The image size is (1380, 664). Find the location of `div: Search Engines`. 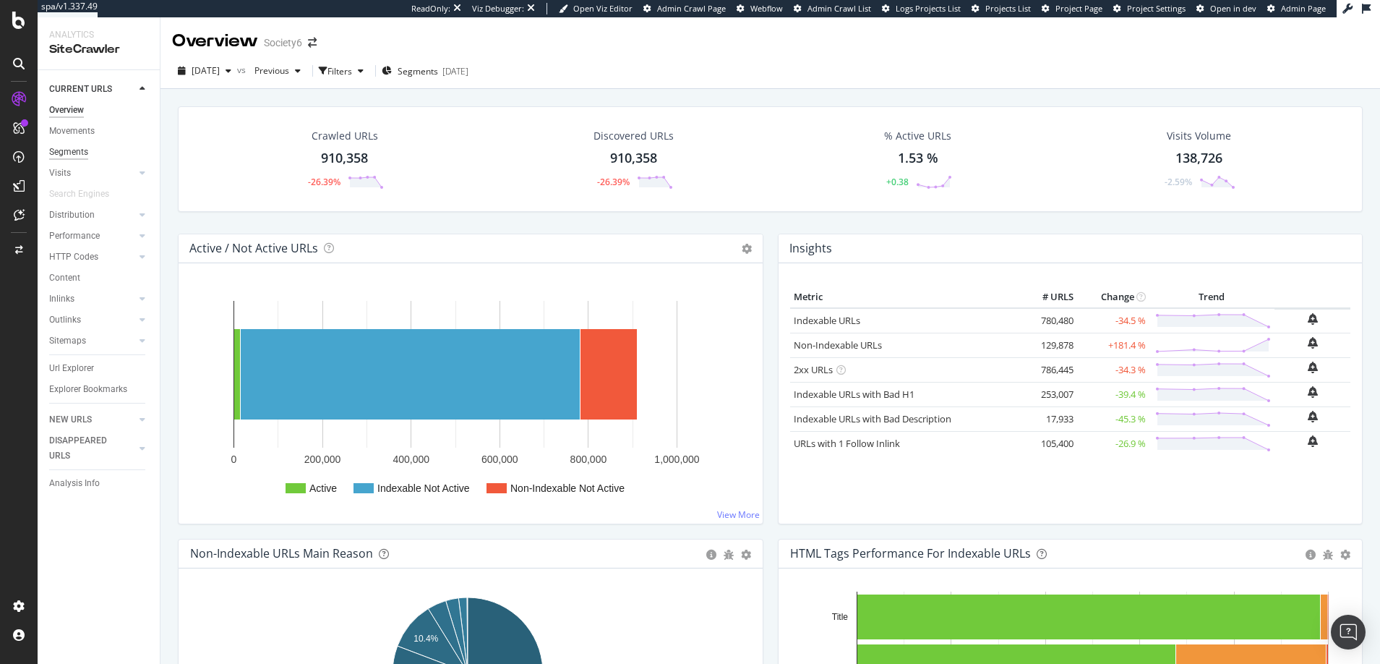

div: Search Engines is located at coordinates (79, 194).